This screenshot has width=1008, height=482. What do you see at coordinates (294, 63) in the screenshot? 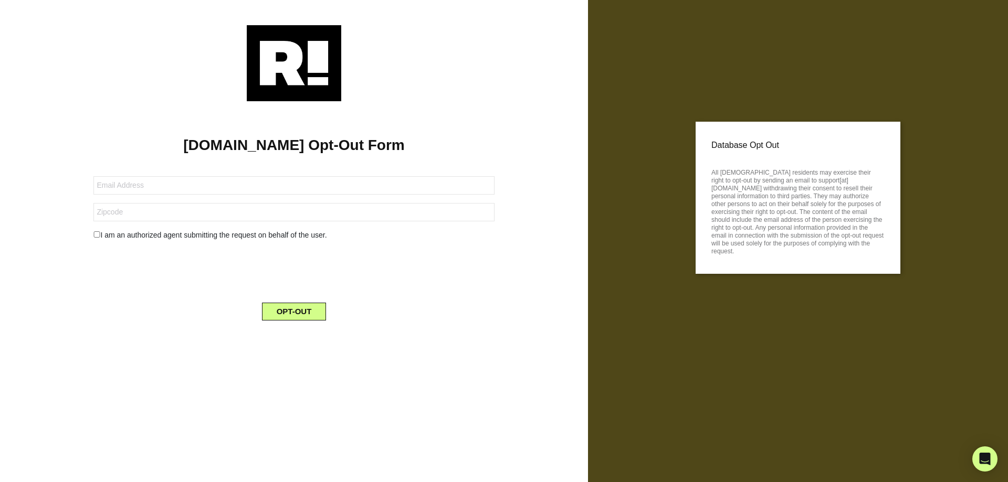
I see `img: Retention.com` at bounding box center [294, 63].